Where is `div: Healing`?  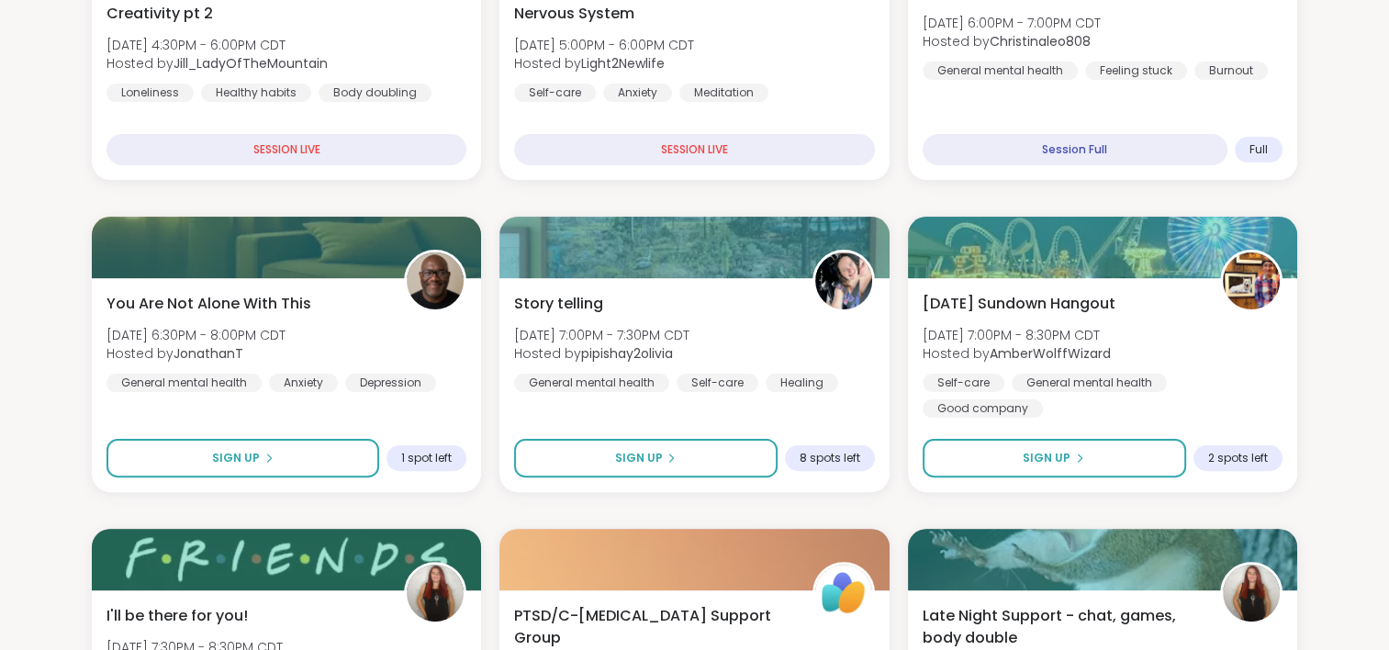
div: Healing is located at coordinates (801, 383).